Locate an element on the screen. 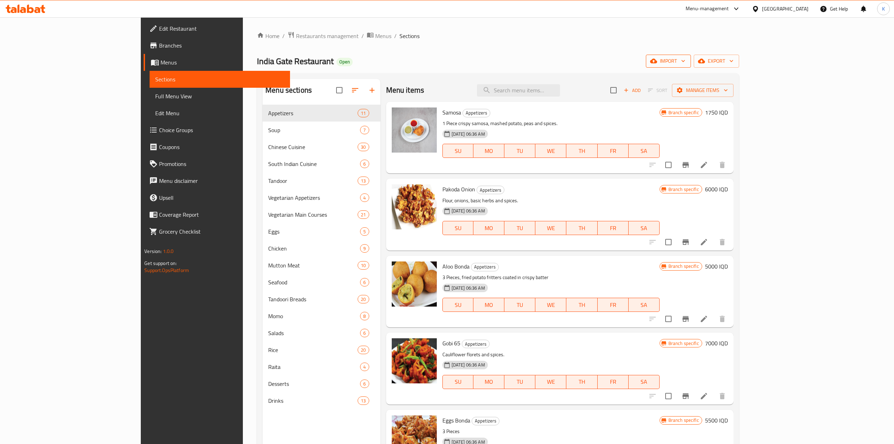 This screenshot has width=894, height=444. span: Edit Restaurant is located at coordinates (222, 29).